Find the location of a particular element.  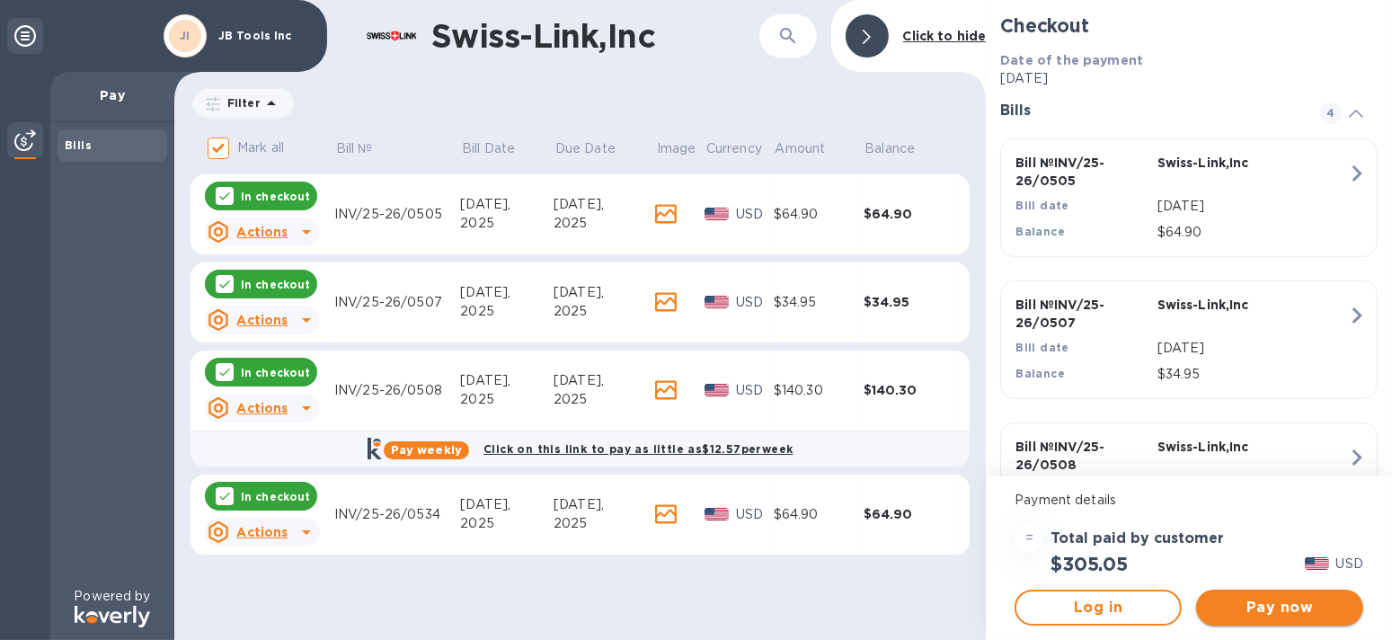

p: $64.90 is located at coordinates (1252, 232).